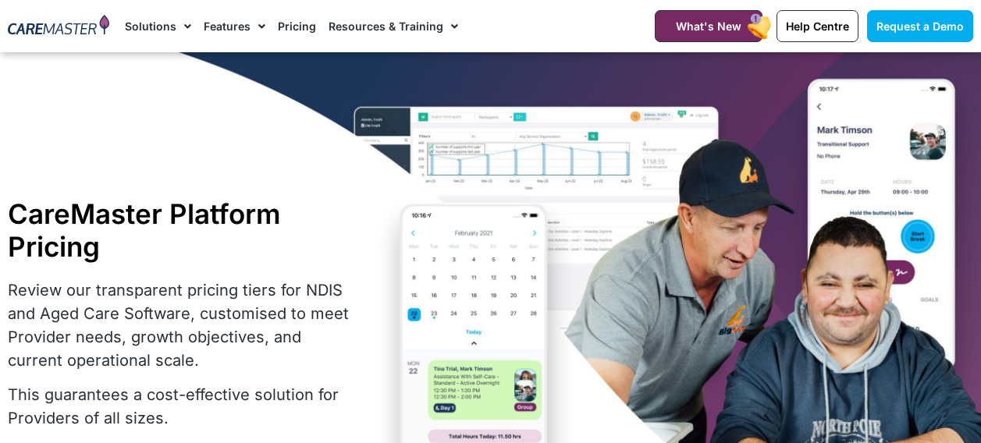 This screenshot has height=443, width=981. I want to click on p: Review our transparent pricing tiers for NDIS and Aged Care Software, customised to meet Provider..., so click(179, 326).